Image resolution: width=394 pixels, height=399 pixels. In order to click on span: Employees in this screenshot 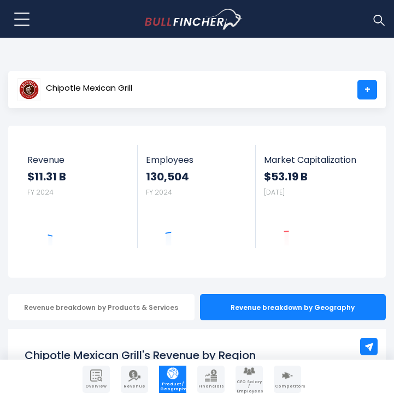, I will do `click(196, 160)`.